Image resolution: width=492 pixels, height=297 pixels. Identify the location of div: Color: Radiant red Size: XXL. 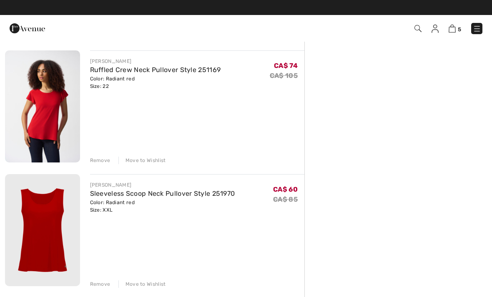
(163, 206).